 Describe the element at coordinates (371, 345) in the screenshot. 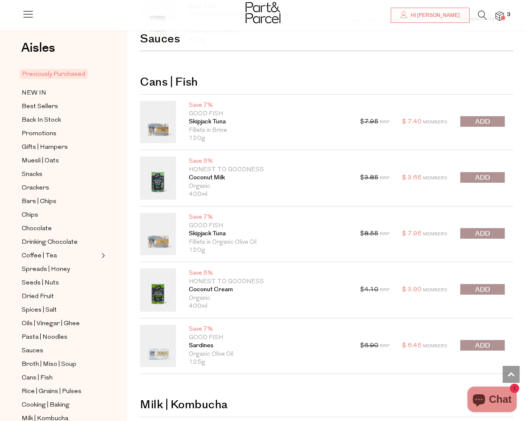

I see `s: 6.90` at that location.